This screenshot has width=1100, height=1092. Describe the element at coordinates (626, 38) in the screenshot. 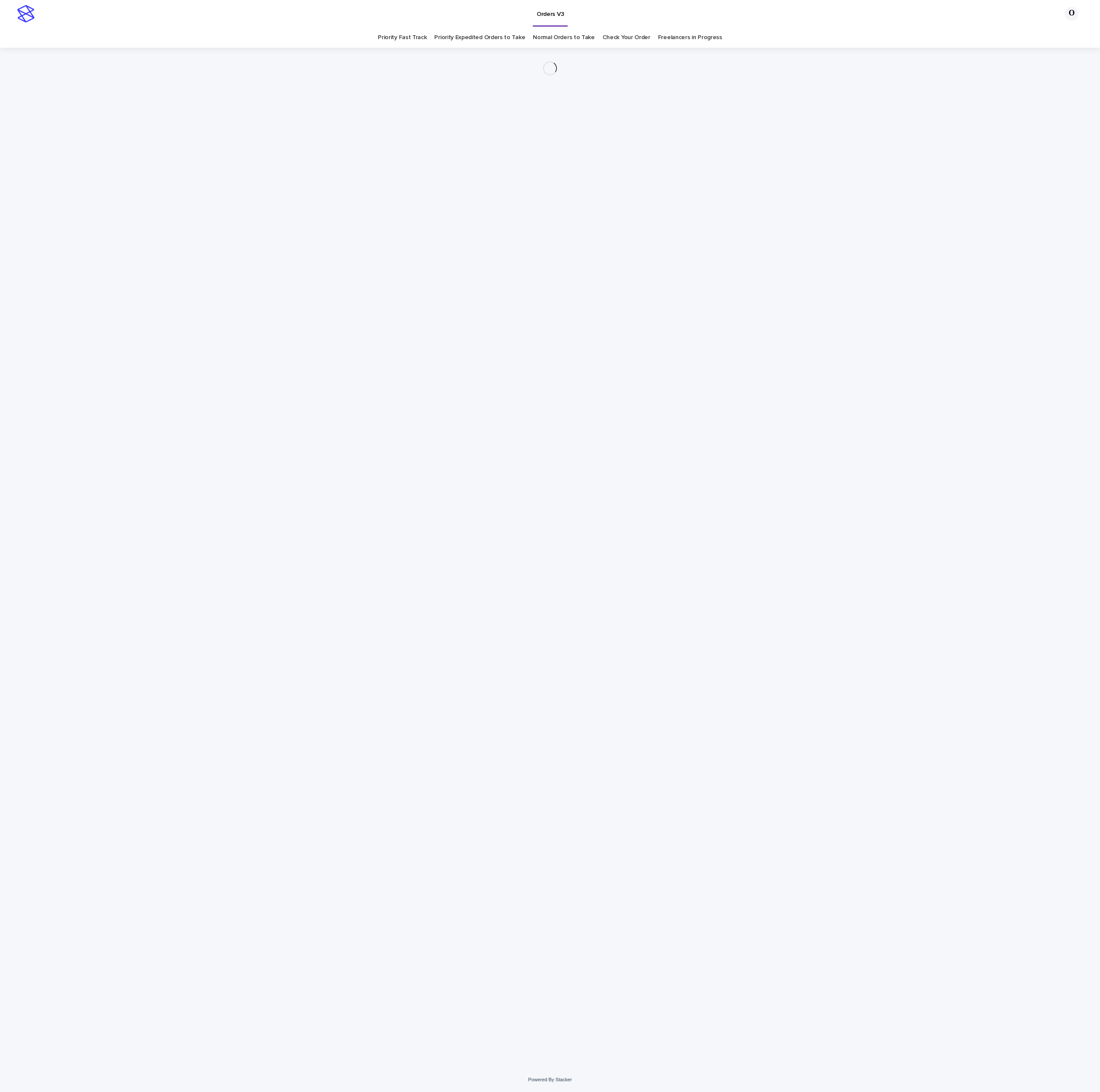

I see `a: Check Your Order` at that location.